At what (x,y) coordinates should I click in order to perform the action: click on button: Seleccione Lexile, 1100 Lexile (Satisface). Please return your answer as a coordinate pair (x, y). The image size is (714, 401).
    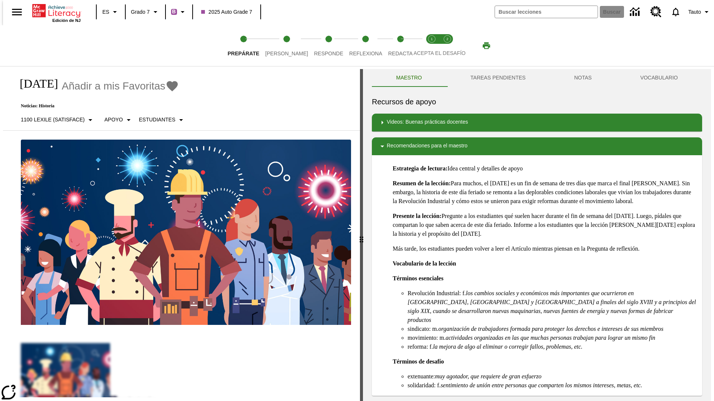
    Looking at the image, I should click on (58, 120).